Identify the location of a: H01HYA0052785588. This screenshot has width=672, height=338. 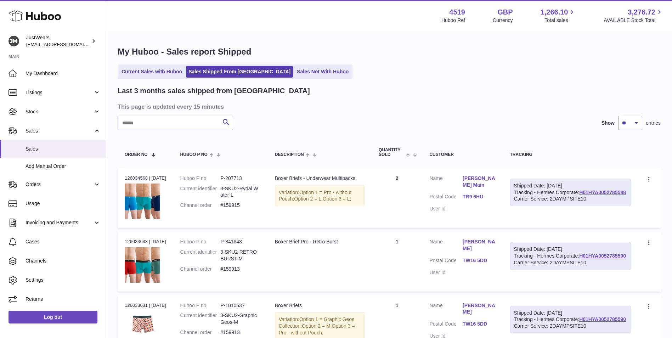
(602, 192).